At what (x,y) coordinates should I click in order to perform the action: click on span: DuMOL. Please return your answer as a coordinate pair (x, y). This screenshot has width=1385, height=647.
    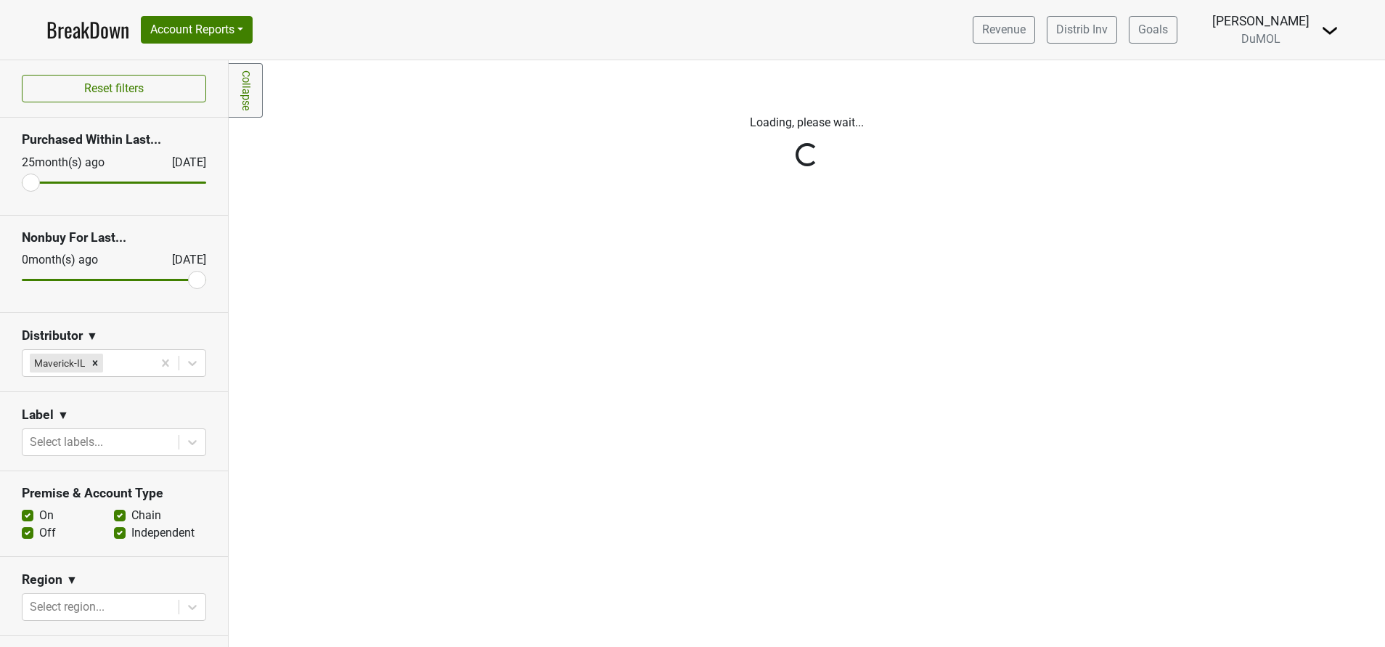
    Looking at the image, I should click on (1261, 38).